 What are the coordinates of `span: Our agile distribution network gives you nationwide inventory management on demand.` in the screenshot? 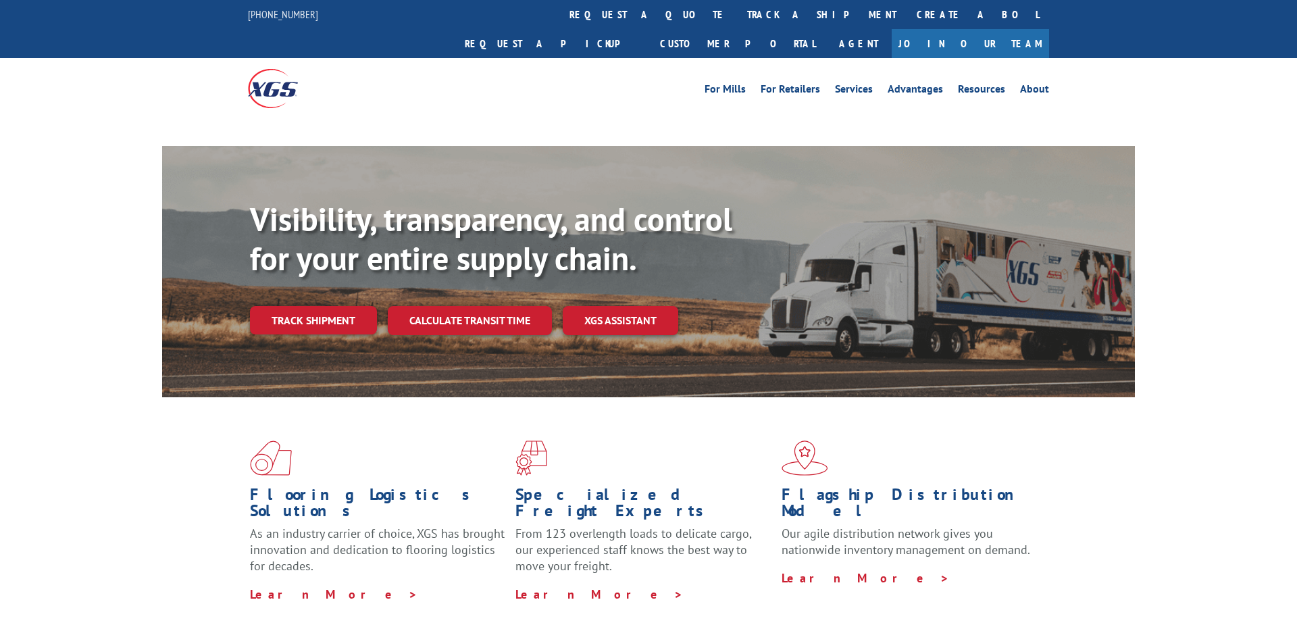 It's located at (906, 541).